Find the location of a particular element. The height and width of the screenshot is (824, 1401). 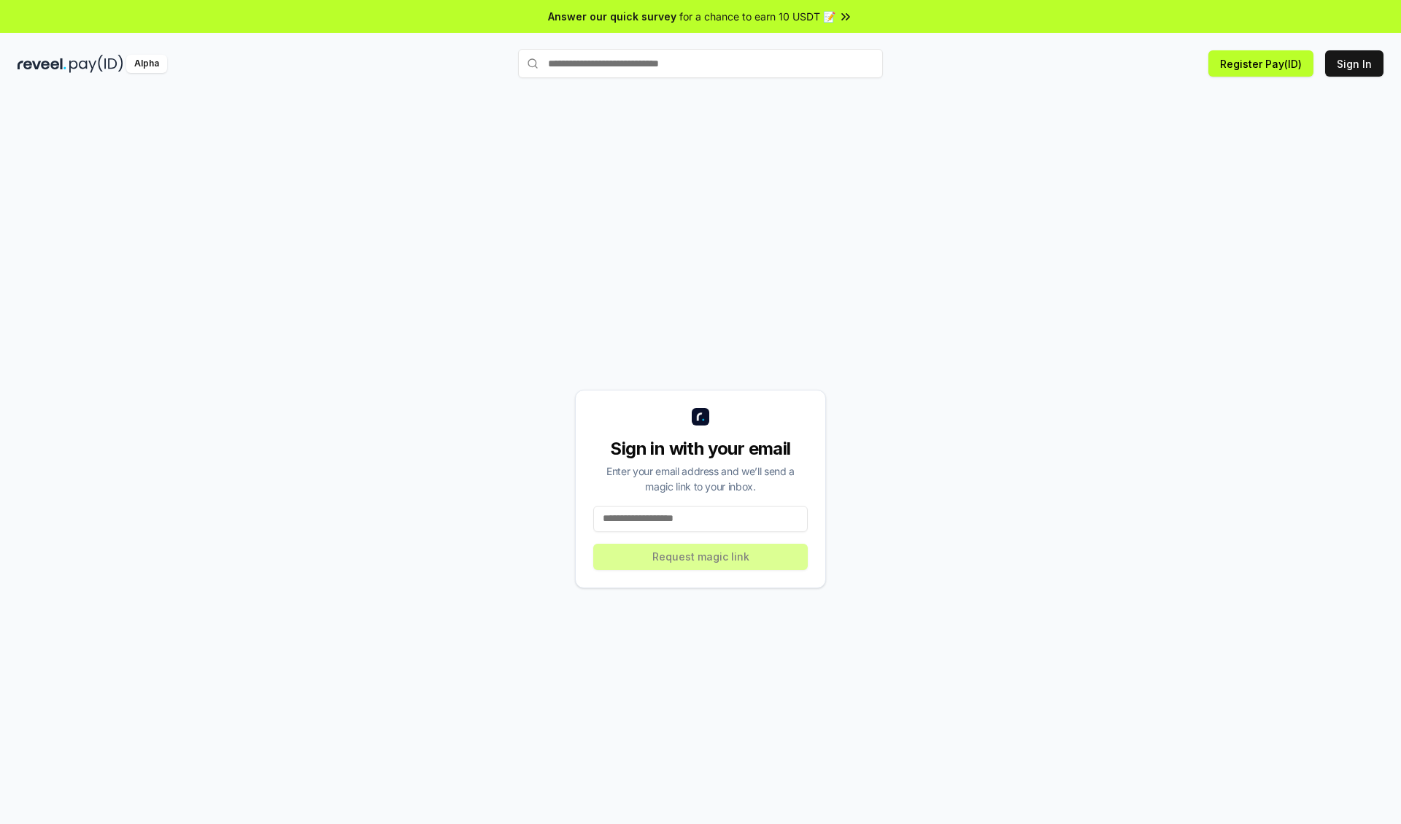

span: for a chance to earn 10 USDT 📝 is located at coordinates (758, 16).